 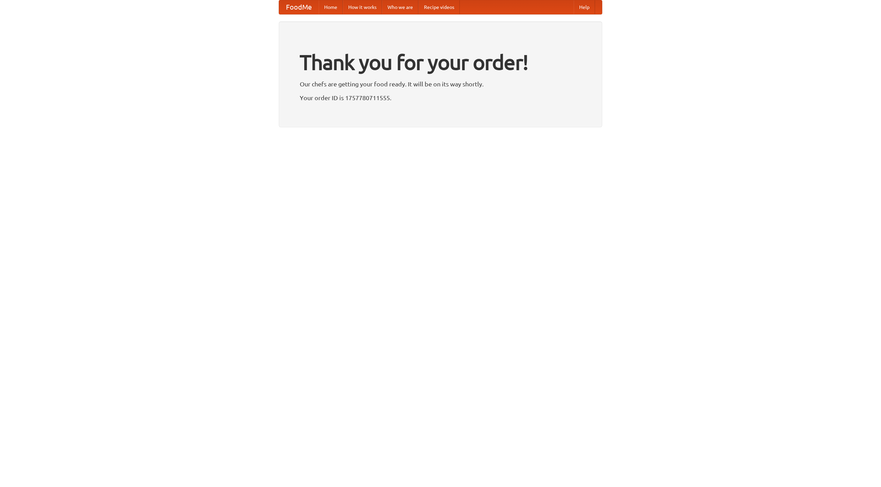 I want to click on h1: Thank you for your order!, so click(x=440, y=62).